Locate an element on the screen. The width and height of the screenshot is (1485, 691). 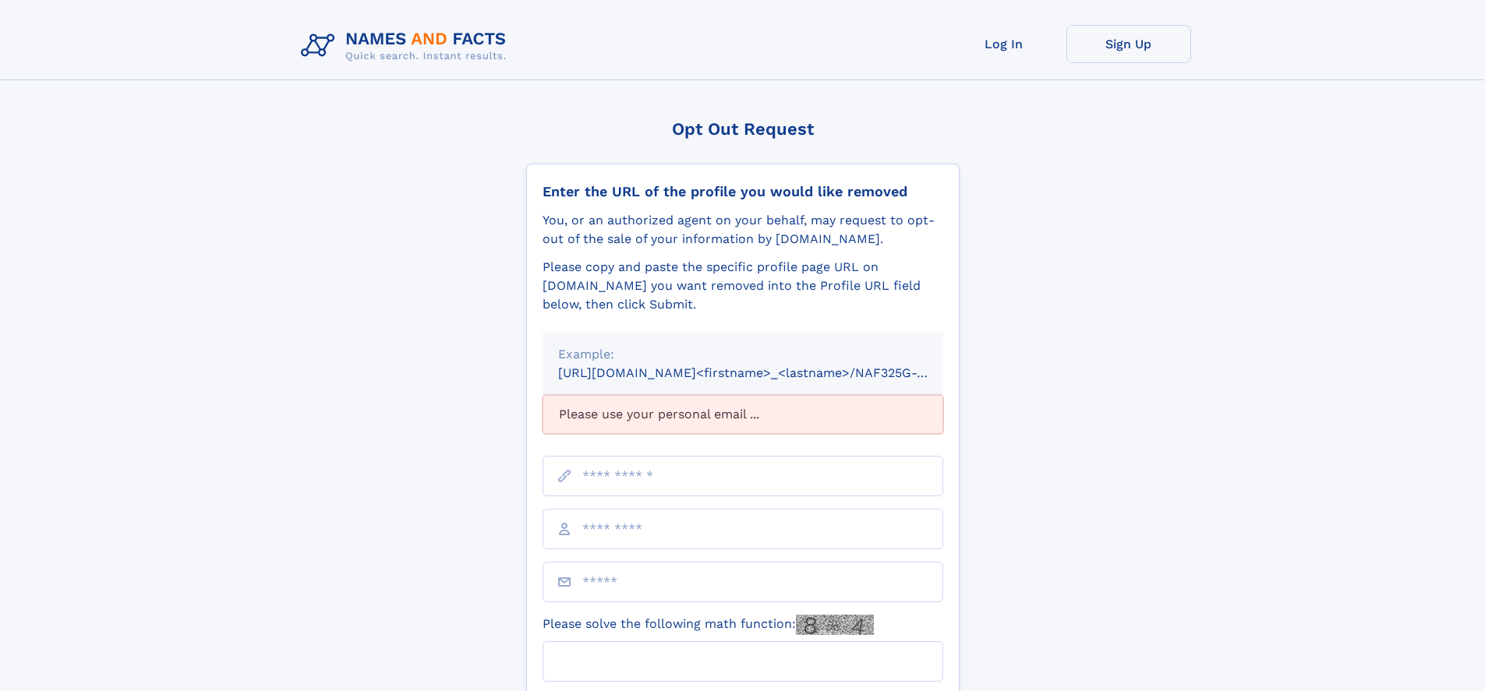
label: Please solve the following math function: is located at coordinates (708, 625).